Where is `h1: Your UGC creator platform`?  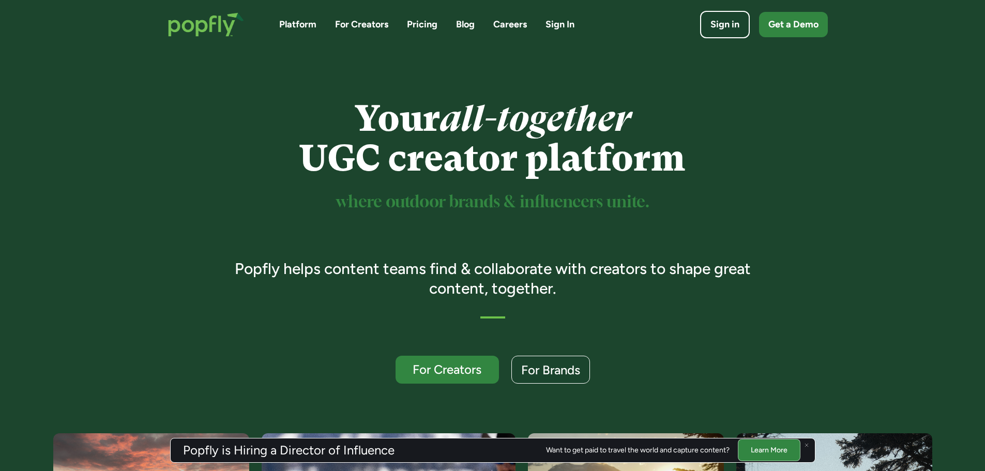
h1: Your UGC creator platform is located at coordinates (492, 139).